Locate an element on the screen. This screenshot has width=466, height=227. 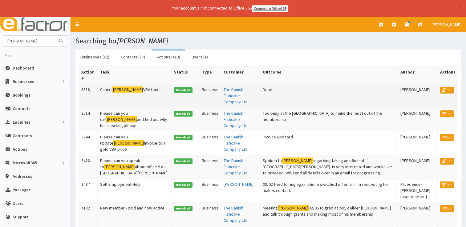
div: Your account is not connected to Office 365 is located at coordinates (230, 8).